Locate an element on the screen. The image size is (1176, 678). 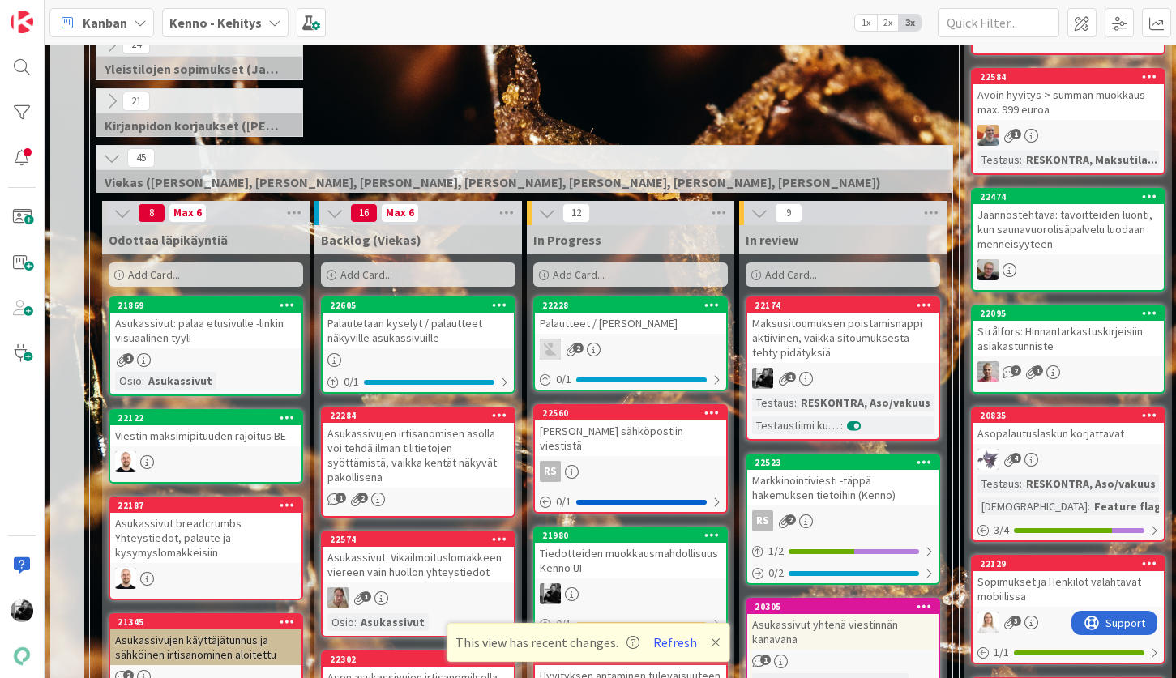
div: Markkinointiviesti -täppä hakemuksen tietoihin (Kenno) is located at coordinates (843, 488).